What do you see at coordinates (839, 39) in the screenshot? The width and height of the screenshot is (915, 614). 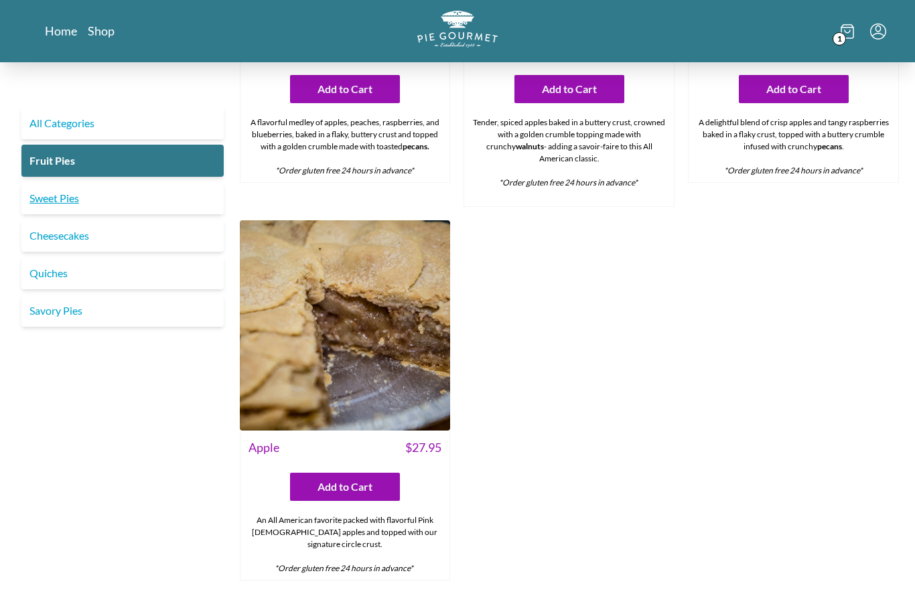 I see `span: 1` at bounding box center [839, 39].